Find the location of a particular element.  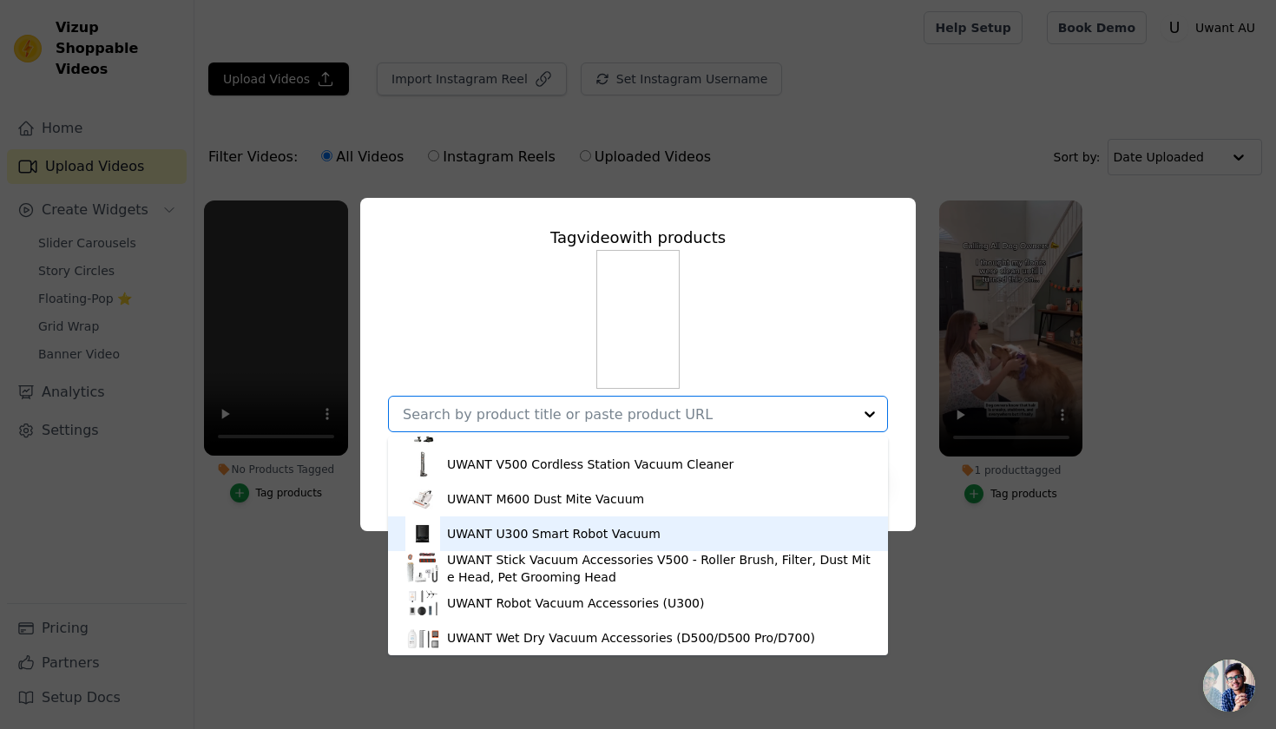

div: Open chat is located at coordinates (1229, 686).